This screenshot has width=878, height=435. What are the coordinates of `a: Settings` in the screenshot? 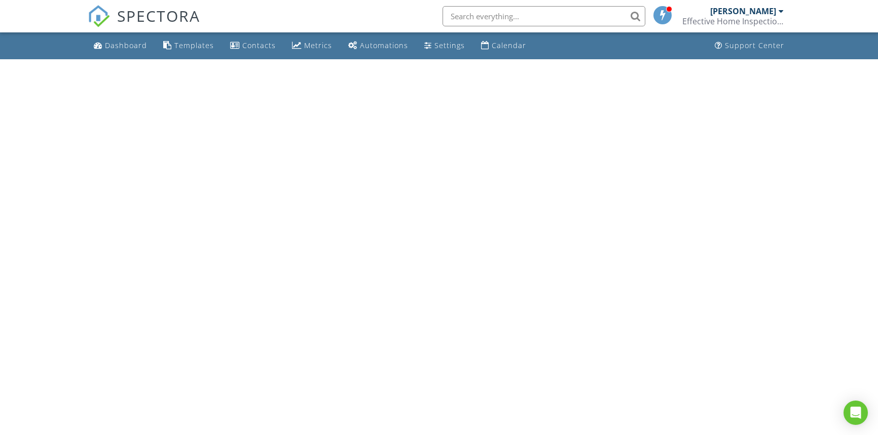 It's located at (444, 46).